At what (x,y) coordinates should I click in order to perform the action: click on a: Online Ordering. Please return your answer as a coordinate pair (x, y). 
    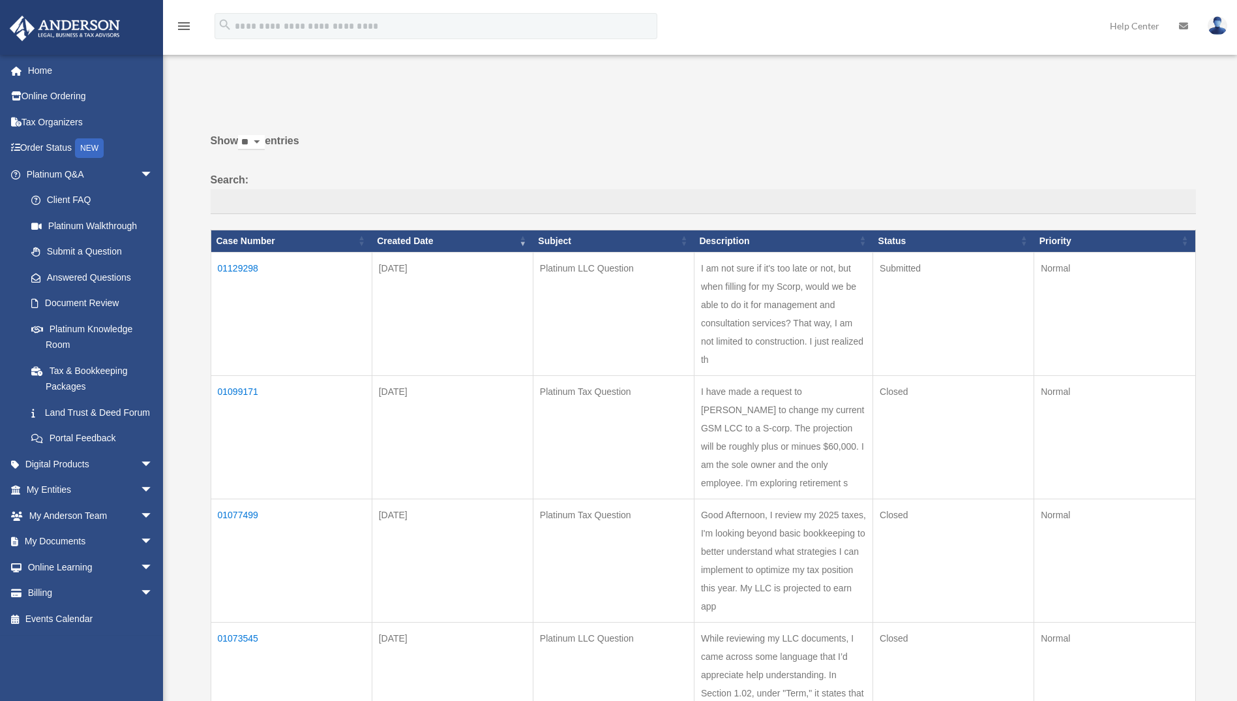
    Looking at the image, I should click on (91, 97).